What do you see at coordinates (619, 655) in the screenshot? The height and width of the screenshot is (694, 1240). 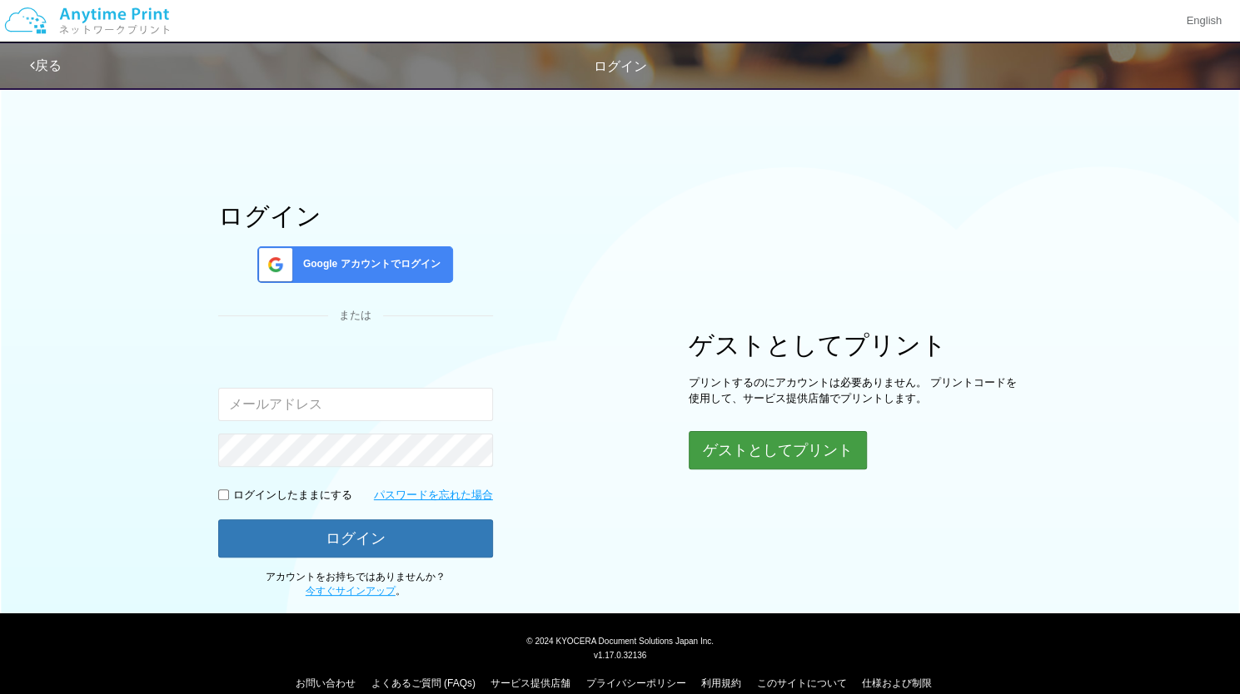 I see `span: v1.17.0.32136` at bounding box center [619, 655].